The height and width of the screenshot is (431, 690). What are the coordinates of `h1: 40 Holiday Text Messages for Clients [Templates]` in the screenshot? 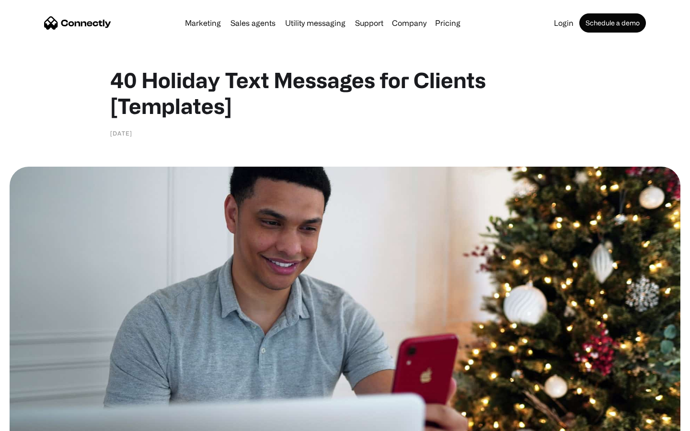 It's located at (345, 93).